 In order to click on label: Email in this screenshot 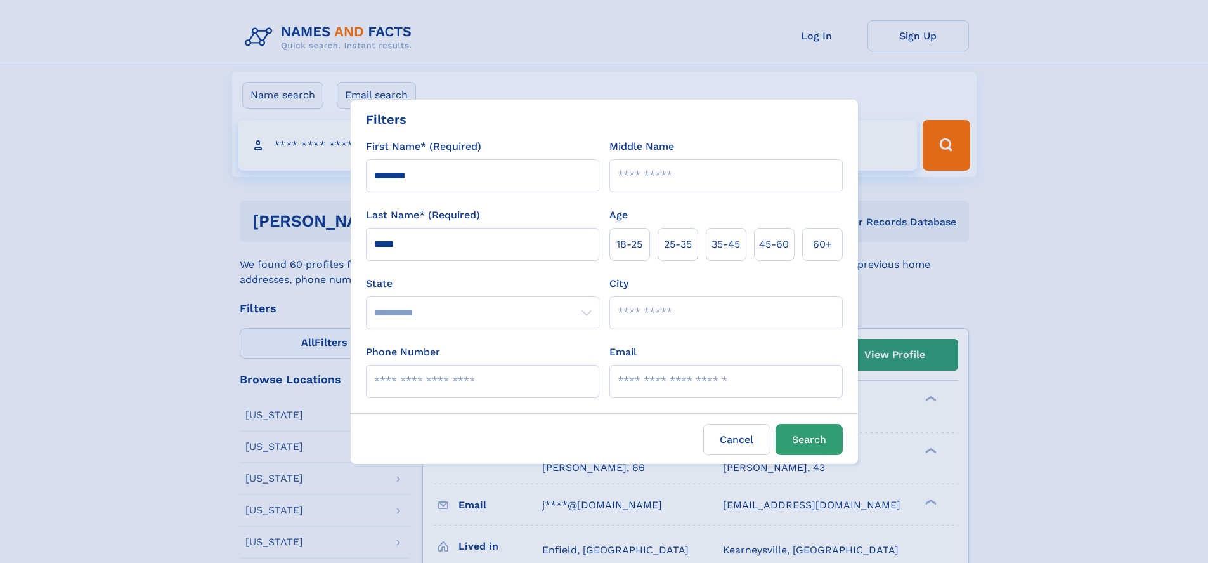, I will do `click(623, 352)`.